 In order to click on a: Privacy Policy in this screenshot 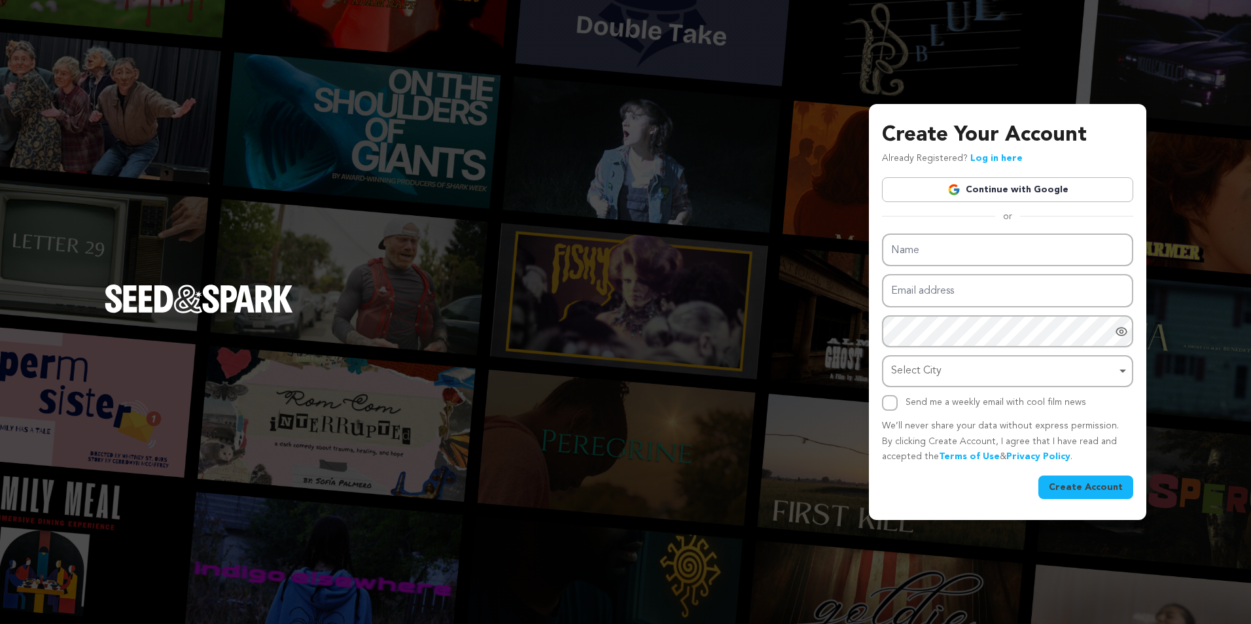, I will do `click(1038, 457)`.